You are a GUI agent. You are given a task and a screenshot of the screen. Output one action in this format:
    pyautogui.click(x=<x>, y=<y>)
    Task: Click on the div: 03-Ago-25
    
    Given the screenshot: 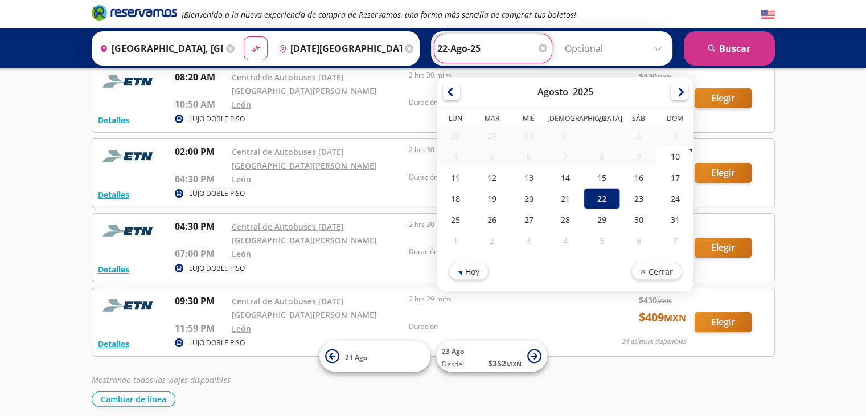 What is the action you would take?
    pyautogui.click(x=675, y=136)
    